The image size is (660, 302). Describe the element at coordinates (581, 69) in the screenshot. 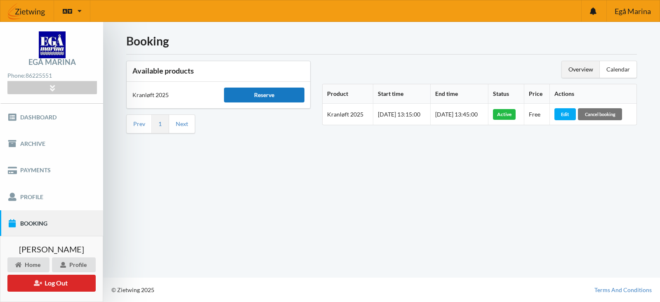

I see `div: Overview` at that location.